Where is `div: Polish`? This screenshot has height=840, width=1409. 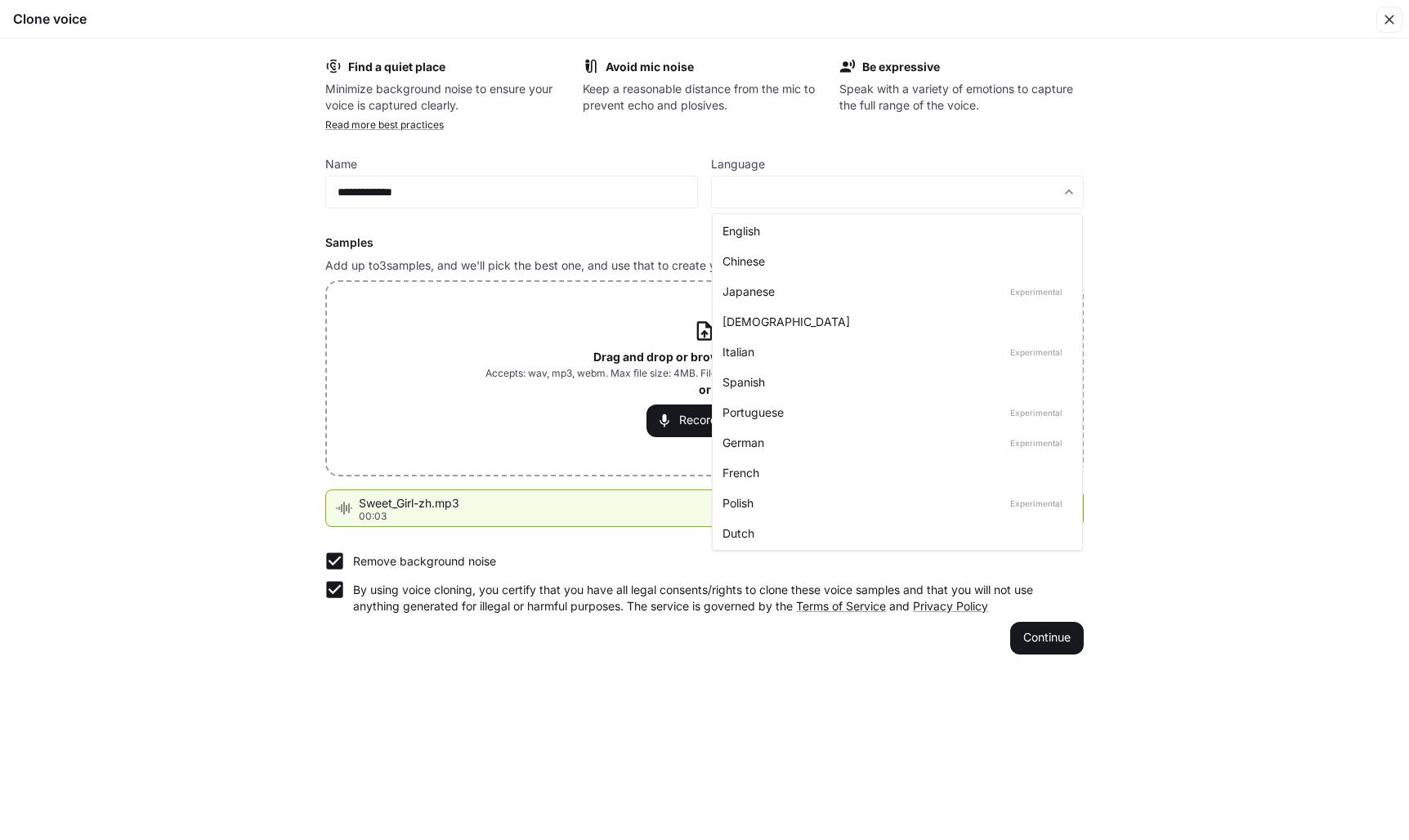 div: Polish is located at coordinates (895, 503).